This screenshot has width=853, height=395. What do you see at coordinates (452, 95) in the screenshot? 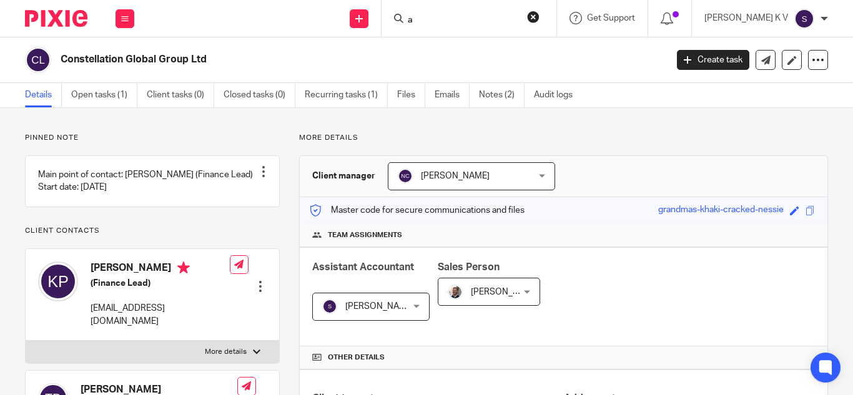
I see `a: Emails` at bounding box center [452, 95].